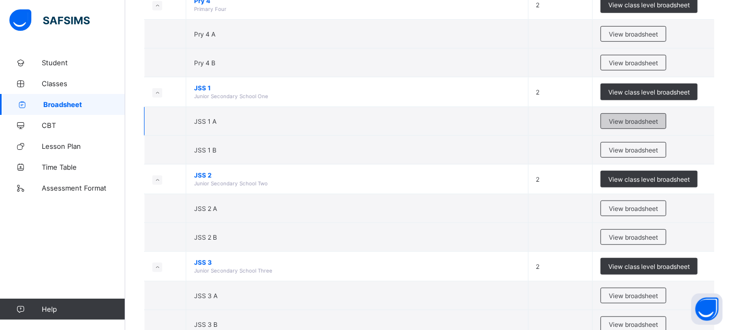  Describe the element at coordinates (83, 309) in the screenshot. I see `span: Help` at that location.